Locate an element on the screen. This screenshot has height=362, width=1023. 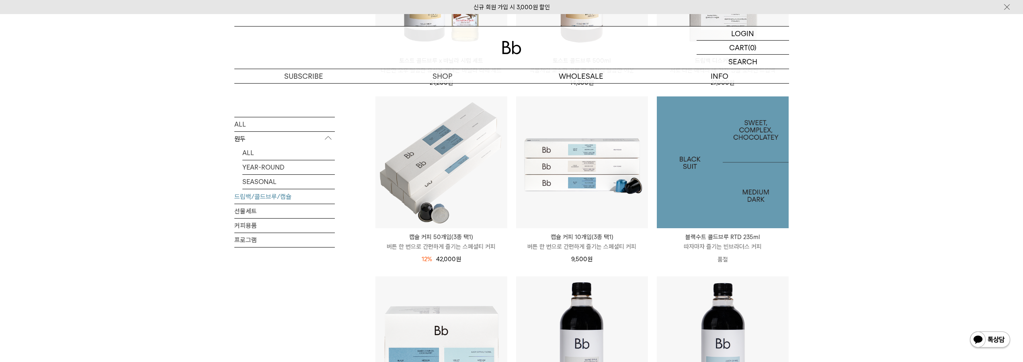
a: CART (0) is located at coordinates (743, 47).